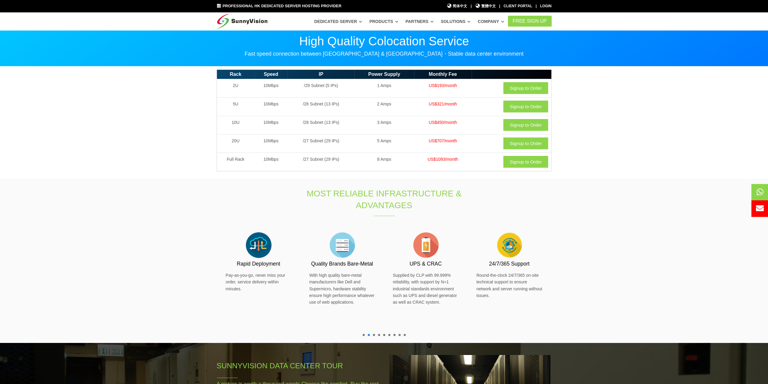 This screenshot has height=384, width=768. What do you see at coordinates (509, 263) in the screenshot?
I see `h3: 24/7/365 Support` at bounding box center [509, 263].